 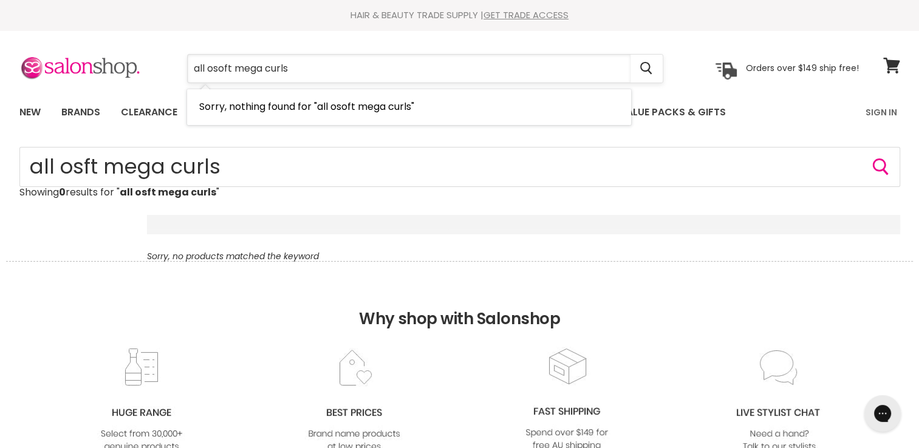 I want to click on h2: Why shop with Salonshop, so click(x=459, y=304).